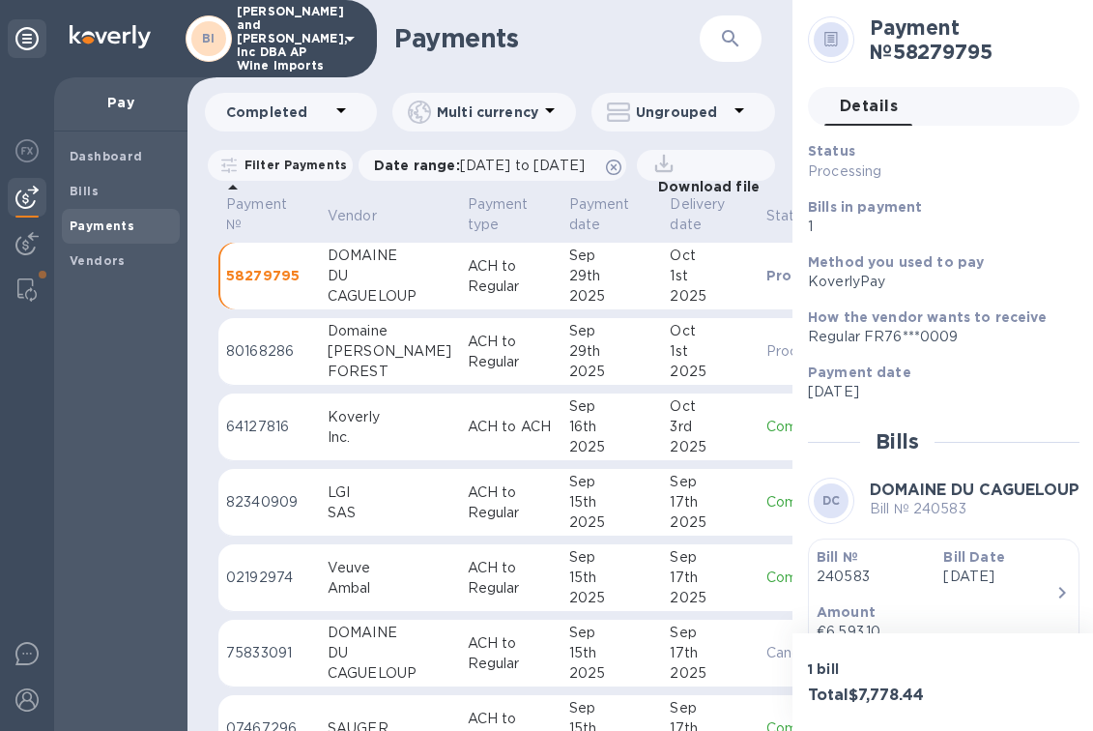  What do you see at coordinates (27, 39) in the screenshot?
I see `div: Unpin categories` at bounding box center [27, 39].